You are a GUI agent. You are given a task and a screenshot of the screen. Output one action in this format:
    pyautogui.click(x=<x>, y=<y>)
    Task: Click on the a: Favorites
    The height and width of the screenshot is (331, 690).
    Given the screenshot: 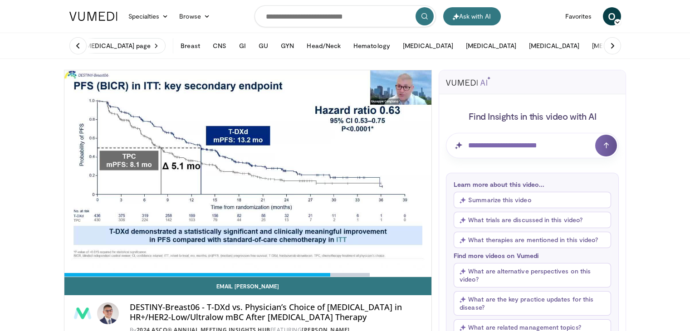 What is the action you would take?
    pyautogui.click(x=579, y=16)
    